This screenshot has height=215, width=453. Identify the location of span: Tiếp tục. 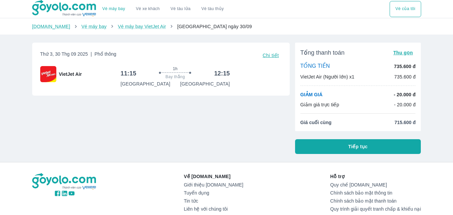
(358, 147).